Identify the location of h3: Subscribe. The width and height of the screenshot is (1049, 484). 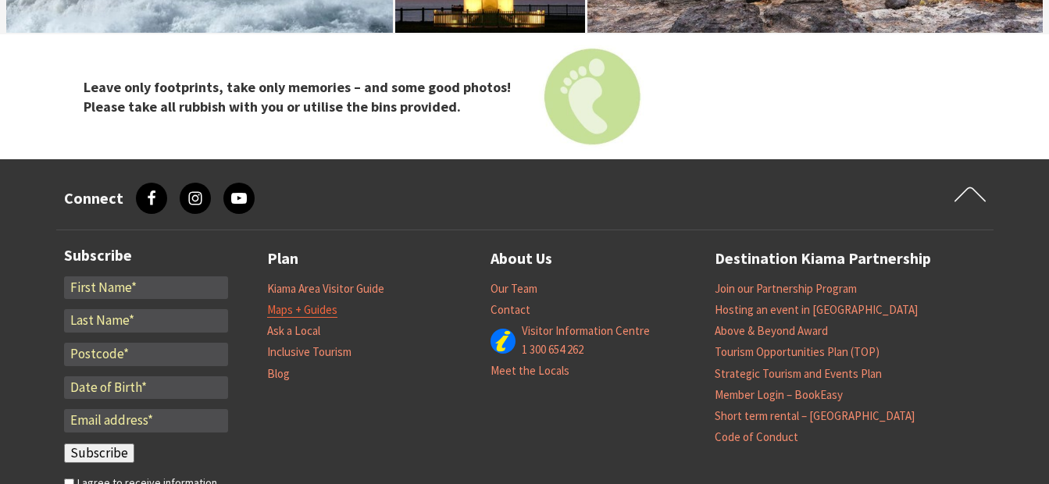
(146, 255).